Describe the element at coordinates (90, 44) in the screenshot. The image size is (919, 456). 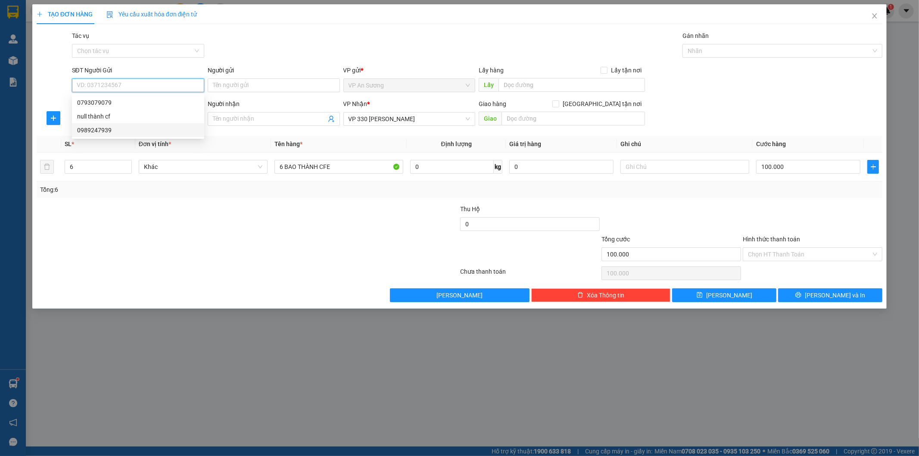
I see `span: Giao:` at that location.